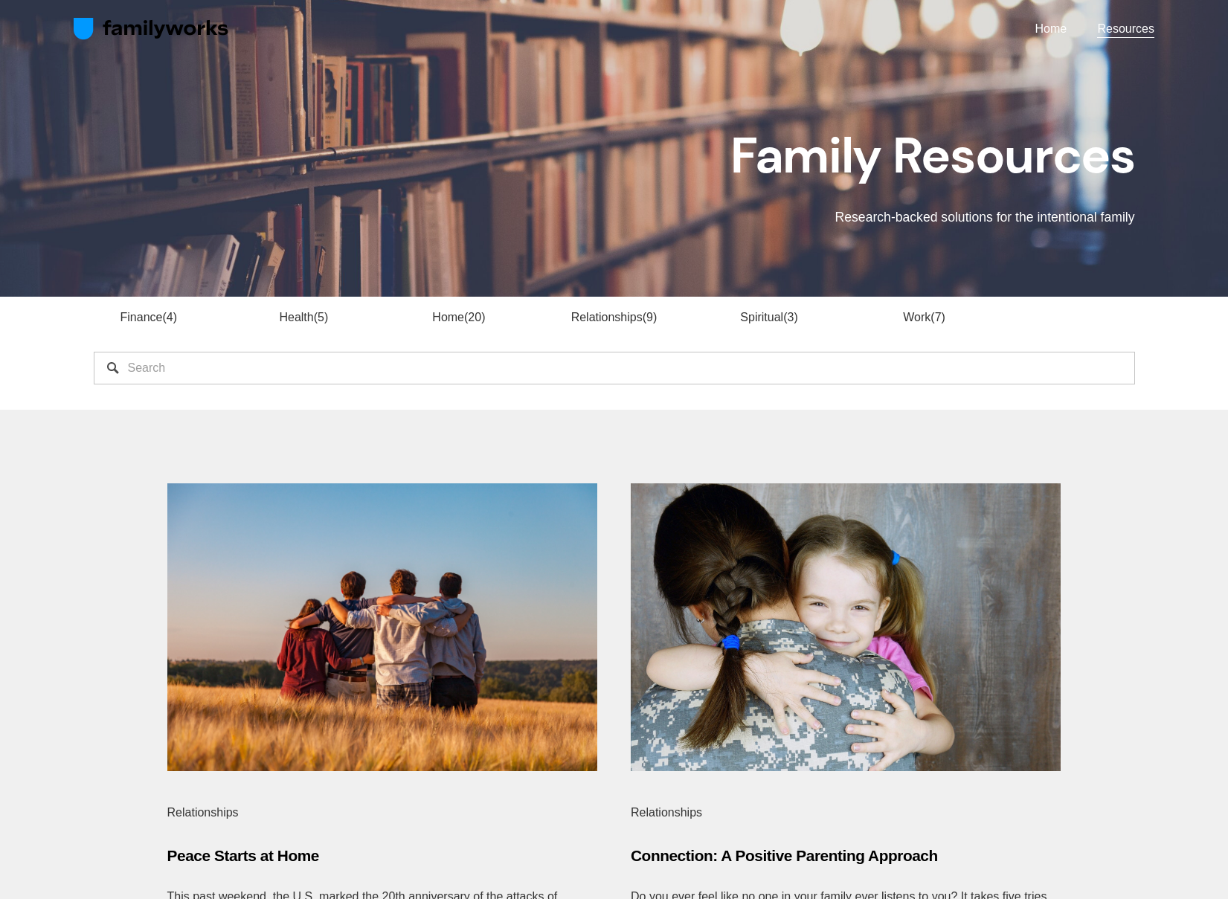  Describe the element at coordinates (1051, 29) in the screenshot. I see `a: Home` at that location.